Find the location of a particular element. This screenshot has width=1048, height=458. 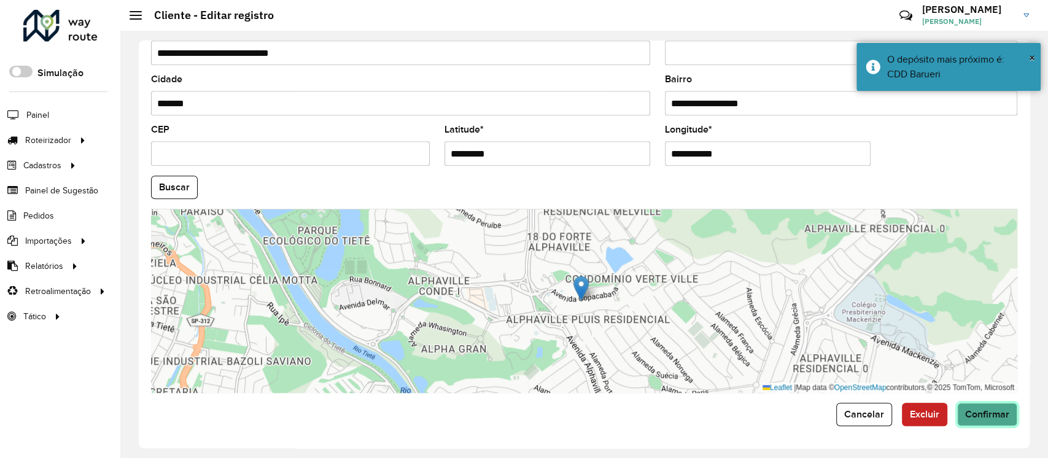

label: Longitude is located at coordinates (688, 130).